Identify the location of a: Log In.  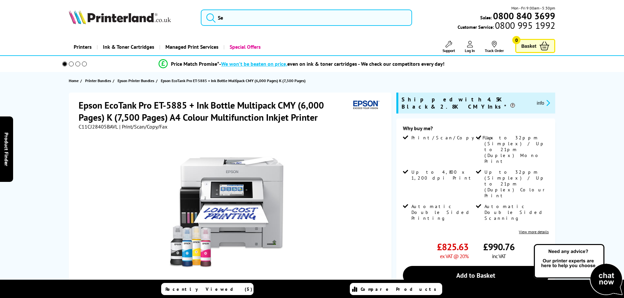
(470, 47).